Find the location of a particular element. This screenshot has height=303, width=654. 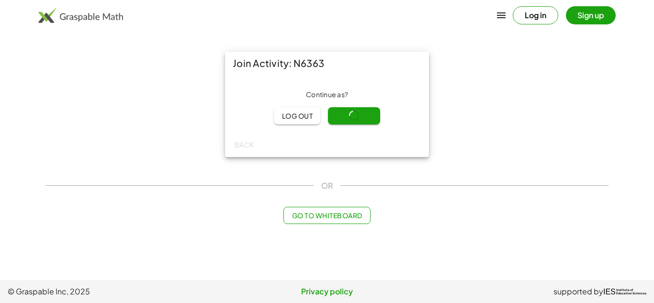

span: supported by is located at coordinates (579, 292).